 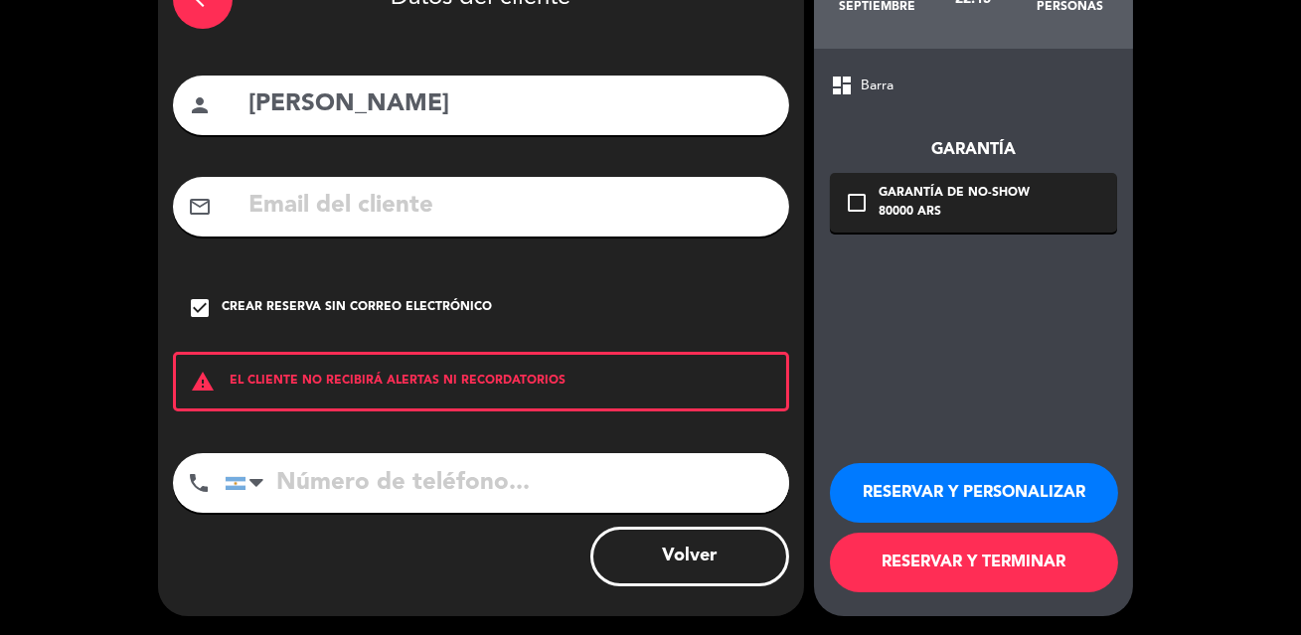 What do you see at coordinates (200, 207) in the screenshot?
I see `i: mail_outline` at bounding box center [200, 207].